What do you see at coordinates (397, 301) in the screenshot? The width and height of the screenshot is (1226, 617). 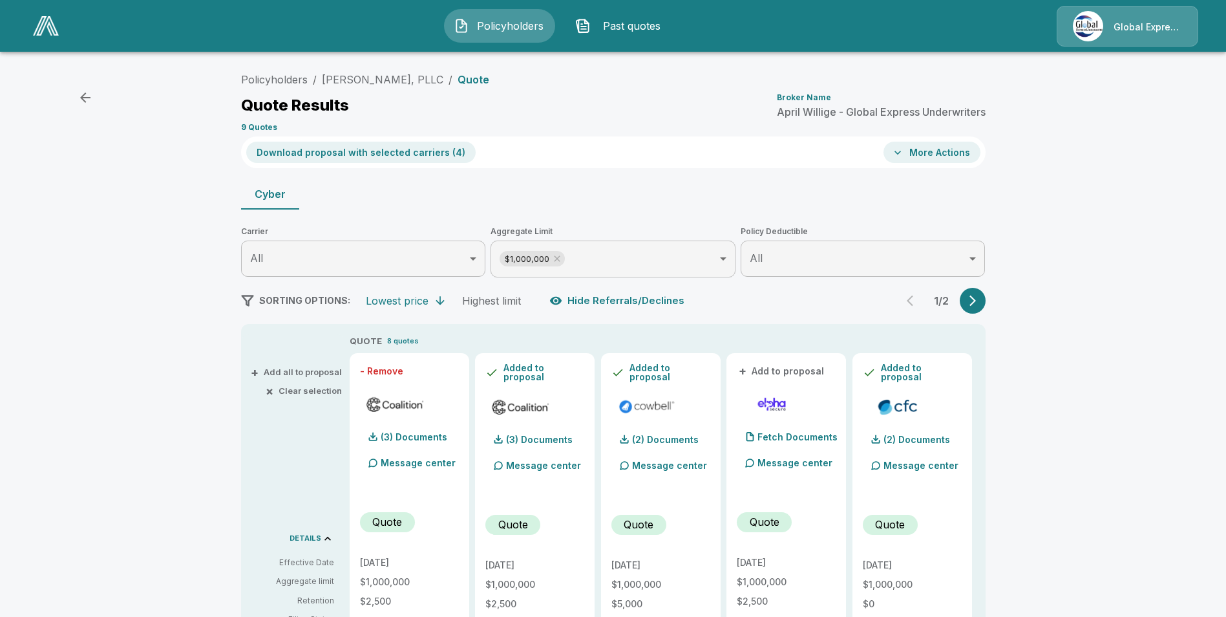 I see `div: Lowest price` at bounding box center [397, 301].